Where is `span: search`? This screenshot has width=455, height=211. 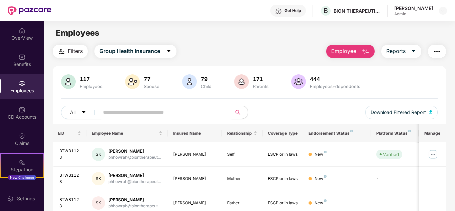
span: search is located at coordinates (238, 112).